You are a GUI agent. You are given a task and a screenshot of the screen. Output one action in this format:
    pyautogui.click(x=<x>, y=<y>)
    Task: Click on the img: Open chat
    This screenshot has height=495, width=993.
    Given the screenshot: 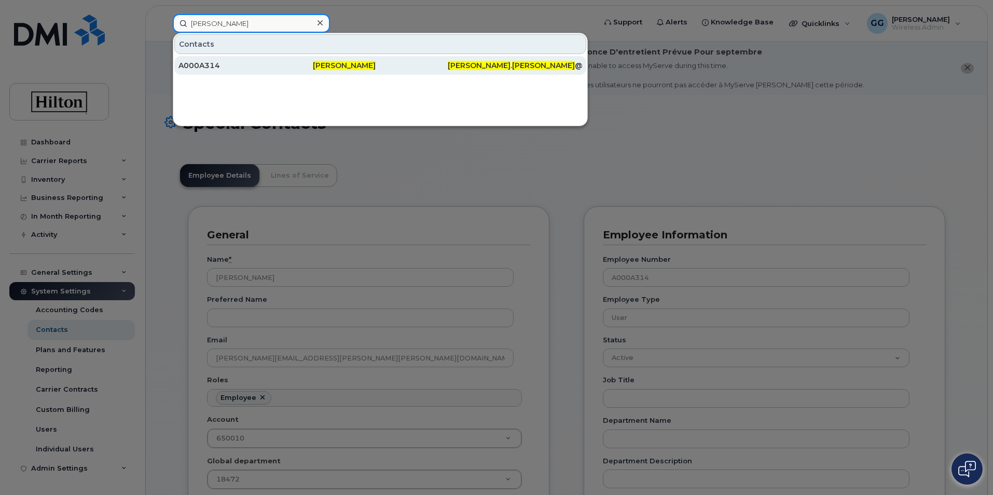 What is the action you would take?
    pyautogui.click(x=967, y=469)
    